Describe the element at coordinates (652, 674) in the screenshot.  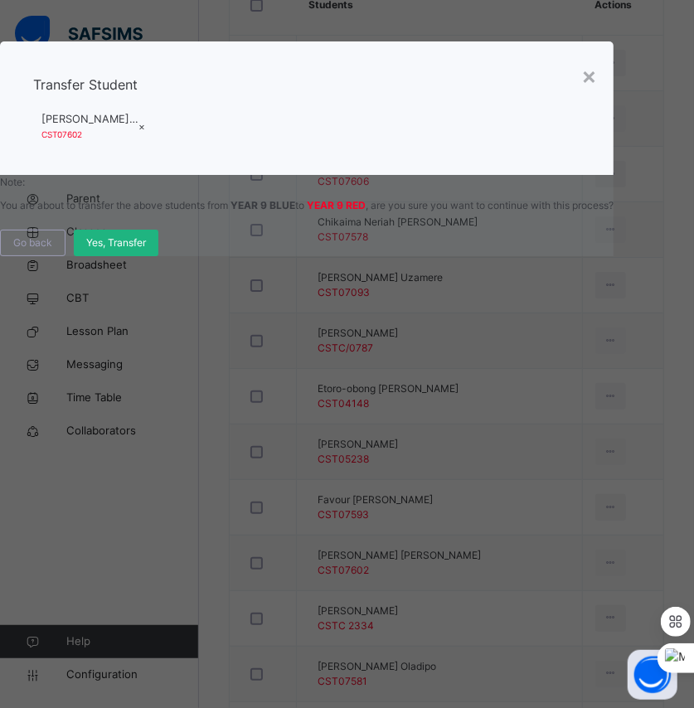
I see `button: Open asap` at that location.